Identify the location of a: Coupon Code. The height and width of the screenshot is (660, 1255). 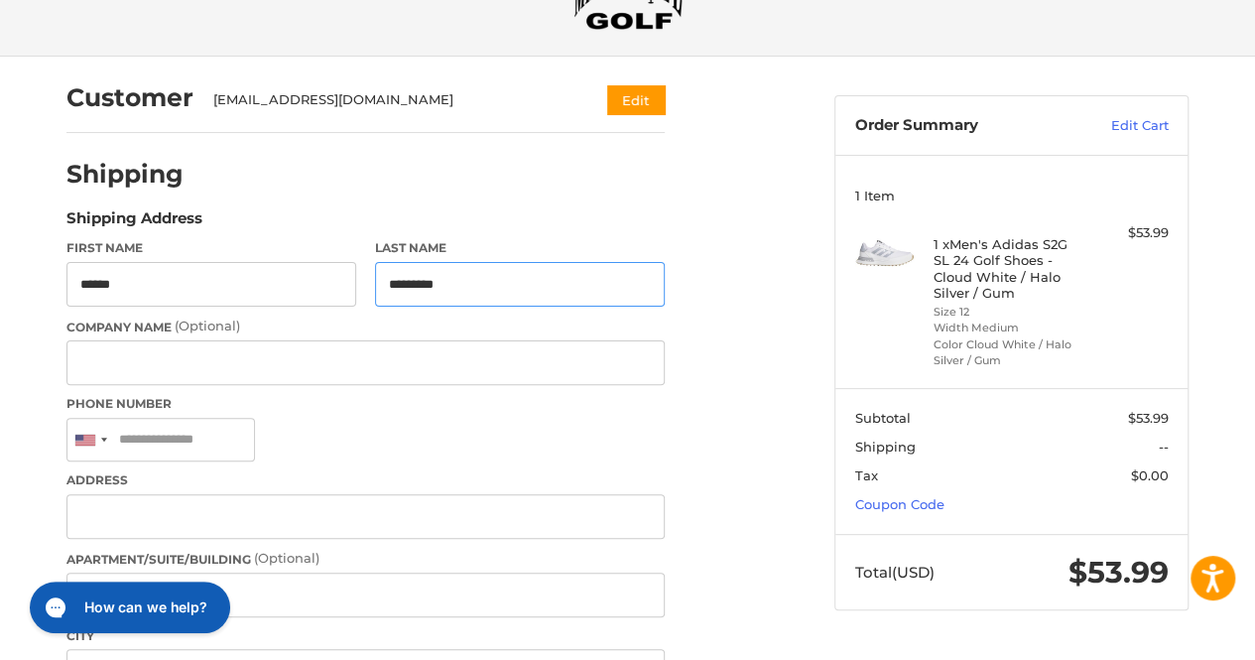
(900, 504).